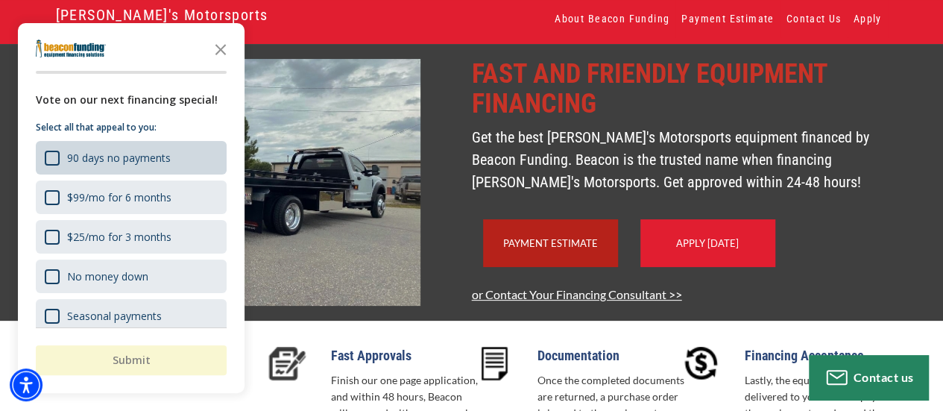 This screenshot has height=411, width=943. What do you see at coordinates (868, 377) in the screenshot?
I see `button: Contact us` at bounding box center [868, 377].